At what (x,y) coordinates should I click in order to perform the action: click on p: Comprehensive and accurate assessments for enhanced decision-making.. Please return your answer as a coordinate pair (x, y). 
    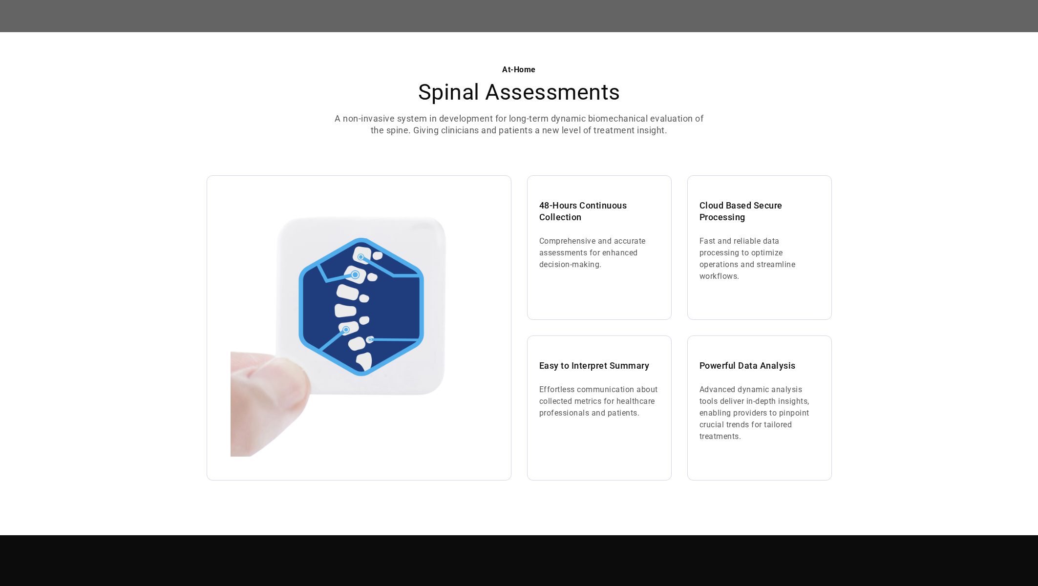
    Looking at the image, I should click on (600, 253).